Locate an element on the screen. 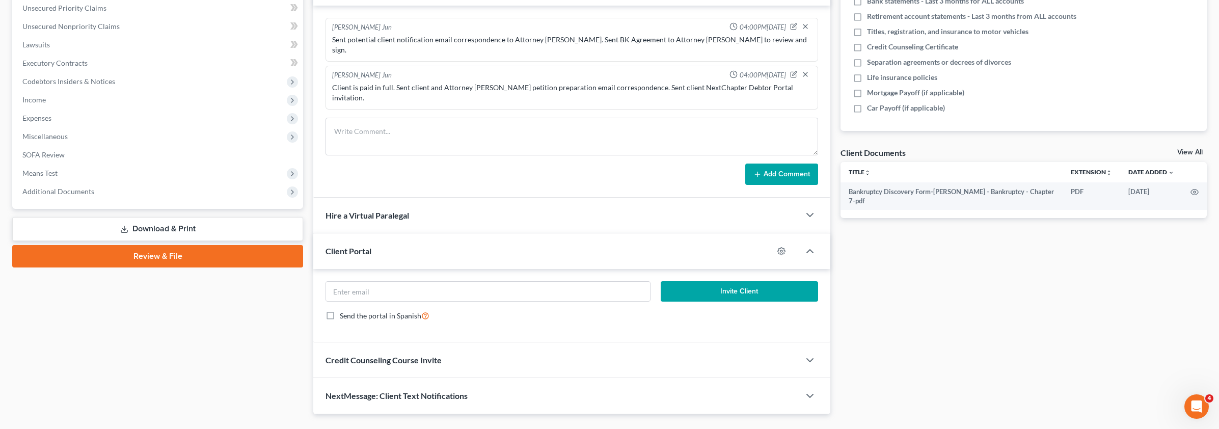 Image resolution: width=1219 pixels, height=429 pixels. a: Unsecured Nonpriority Claims is located at coordinates (158, 26).